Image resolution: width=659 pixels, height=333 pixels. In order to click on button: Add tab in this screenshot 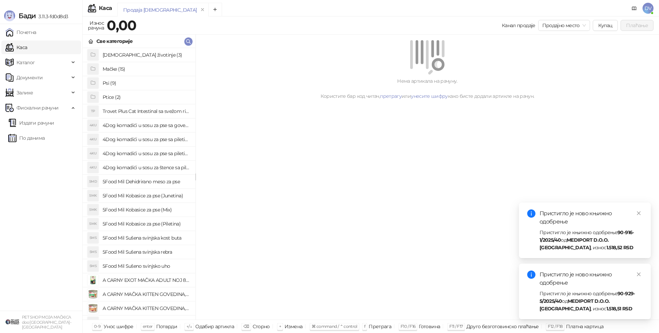, I will do `click(215, 10)`.